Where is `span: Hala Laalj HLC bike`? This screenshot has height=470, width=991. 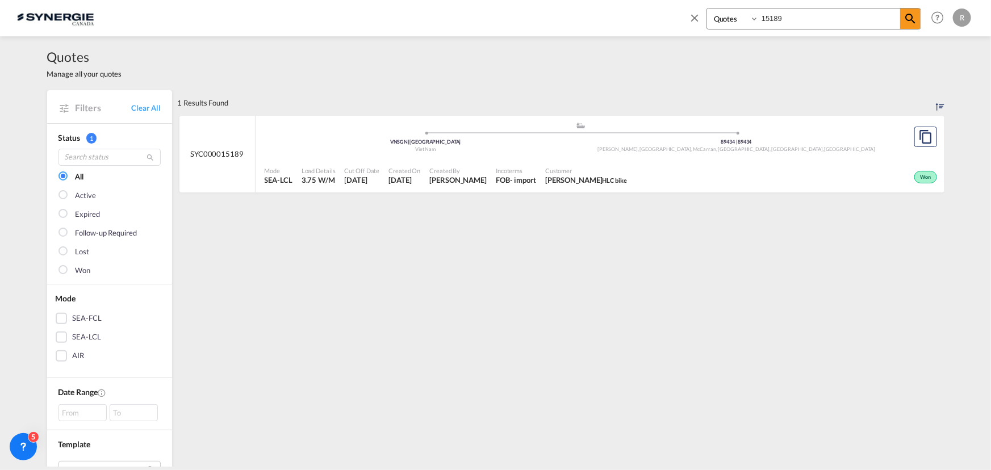 span: Hala Laalj HLC bike is located at coordinates (586, 180).